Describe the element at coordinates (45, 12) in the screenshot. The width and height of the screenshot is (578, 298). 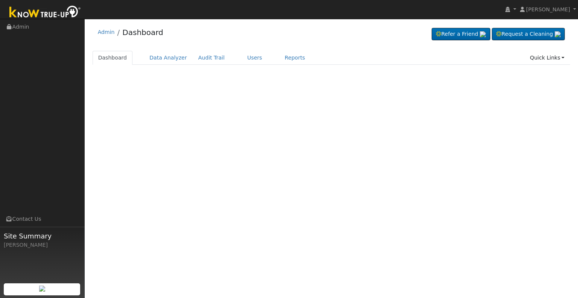
I see `img: Know True-Up` at that location.